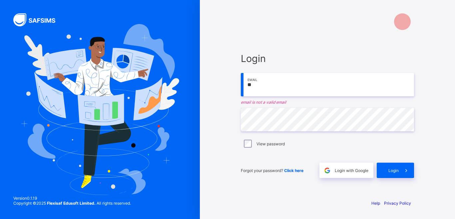 This screenshot has height=219, width=455. I want to click on span: Version 0.1.19, so click(72, 198).